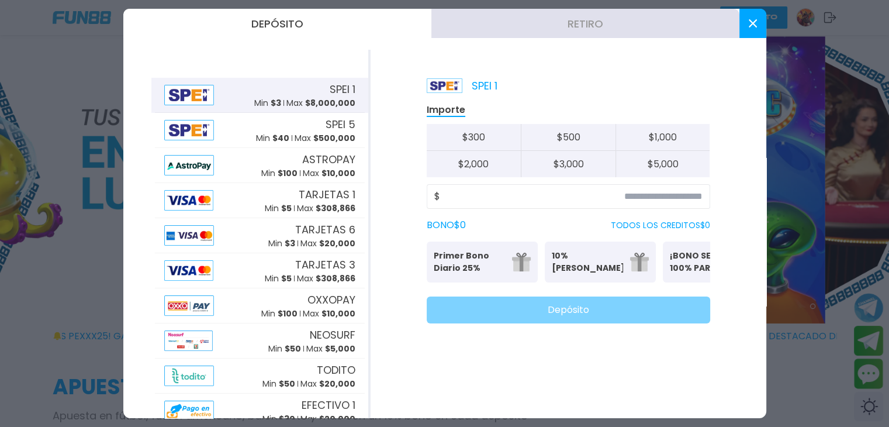 This screenshot has width=889, height=427. I want to click on span: $ 8,000,000, so click(330, 103).